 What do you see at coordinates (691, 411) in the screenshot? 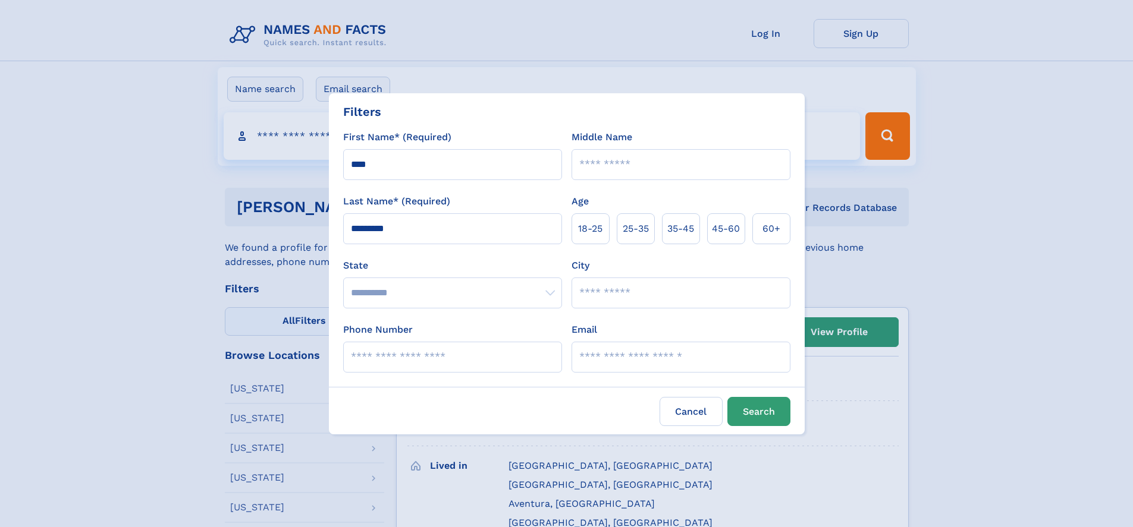
I see `label: Cancel` at bounding box center [691, 411].